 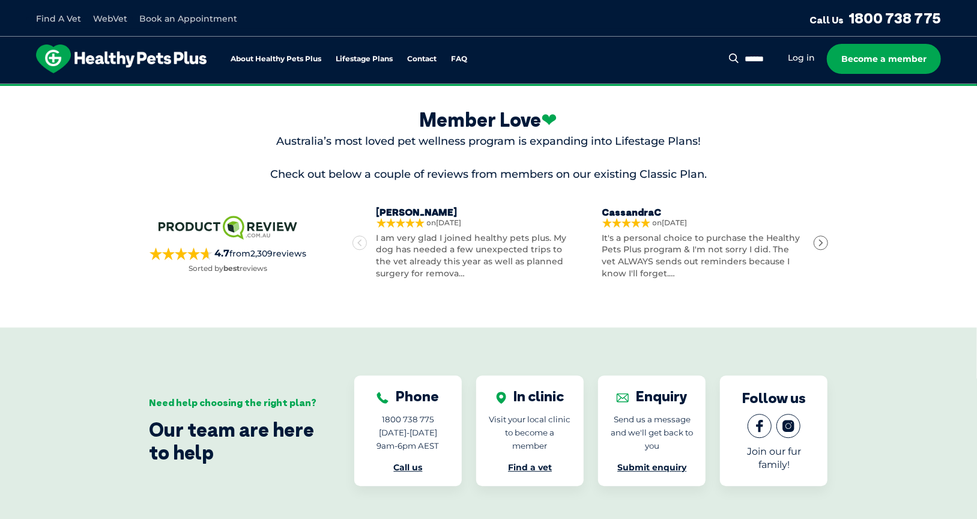 I want to click on img: Phone, so click(x=383, y=398).